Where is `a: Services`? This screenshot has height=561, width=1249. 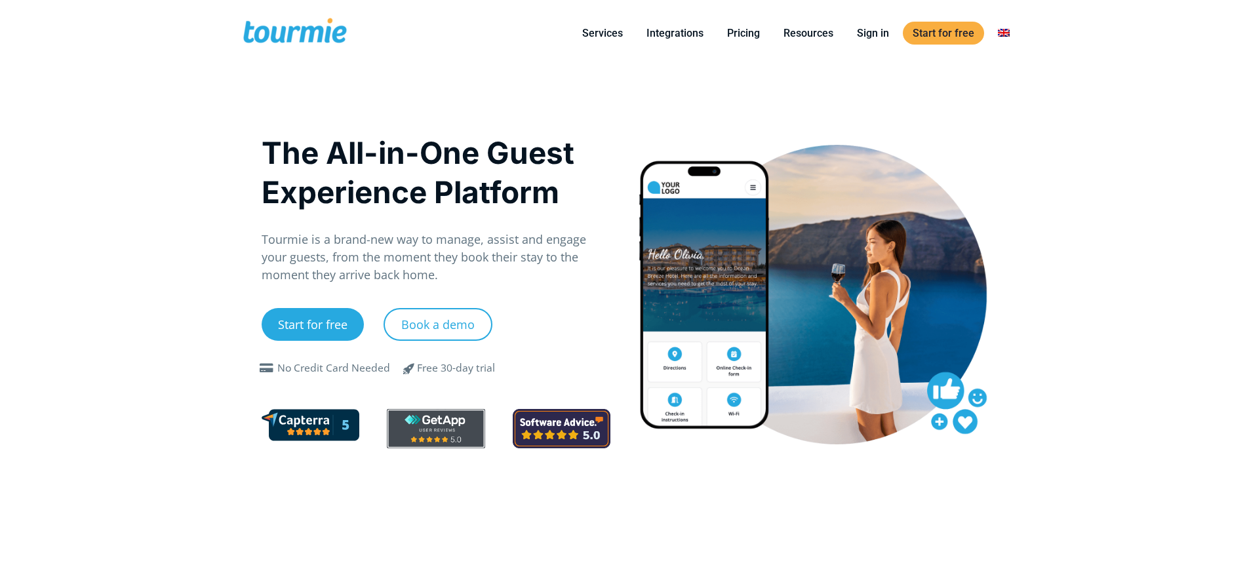 a: Services is located at coordinates (603, 33).